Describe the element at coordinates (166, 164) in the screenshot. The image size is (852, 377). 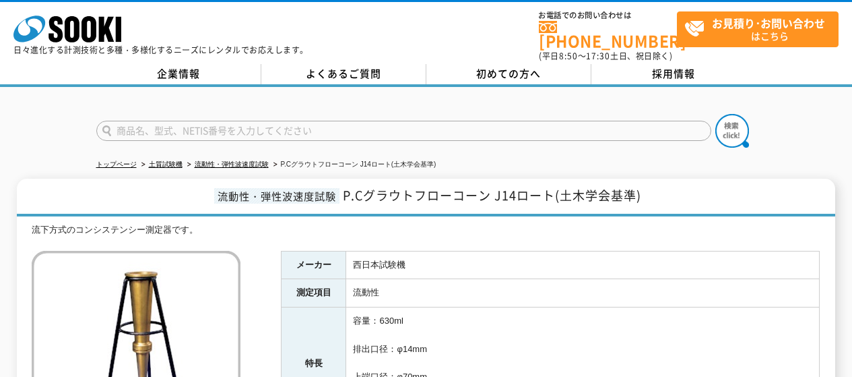
I see `a: 土質試験機` at that location.